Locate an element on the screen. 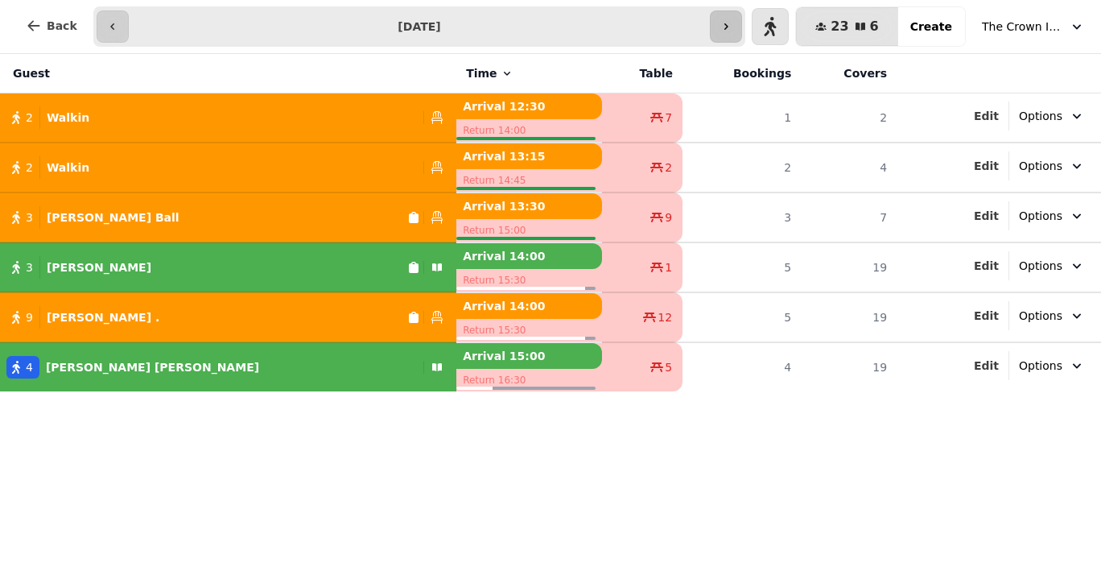 The height and width of the screenshot is (588, 1101). button: The Crown Inn is located at coordinates (1034, 27).